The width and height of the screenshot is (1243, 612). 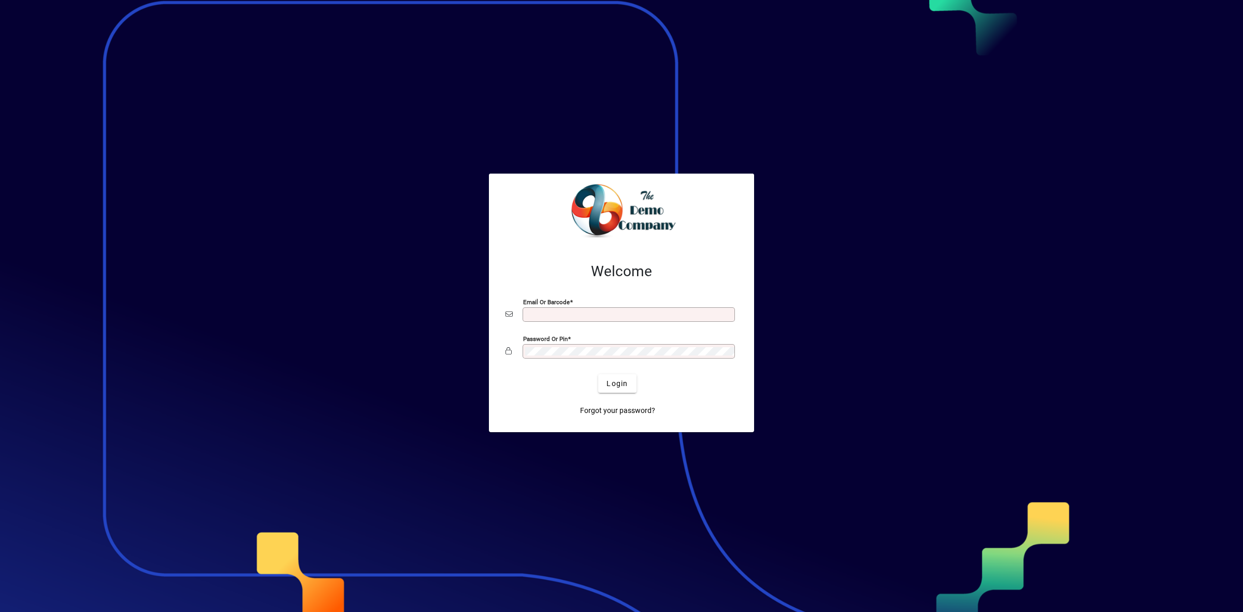 What do you see at coordinates (617, 383) in the screenshot?
I see `span: Login` at bounding box center [617, 383].